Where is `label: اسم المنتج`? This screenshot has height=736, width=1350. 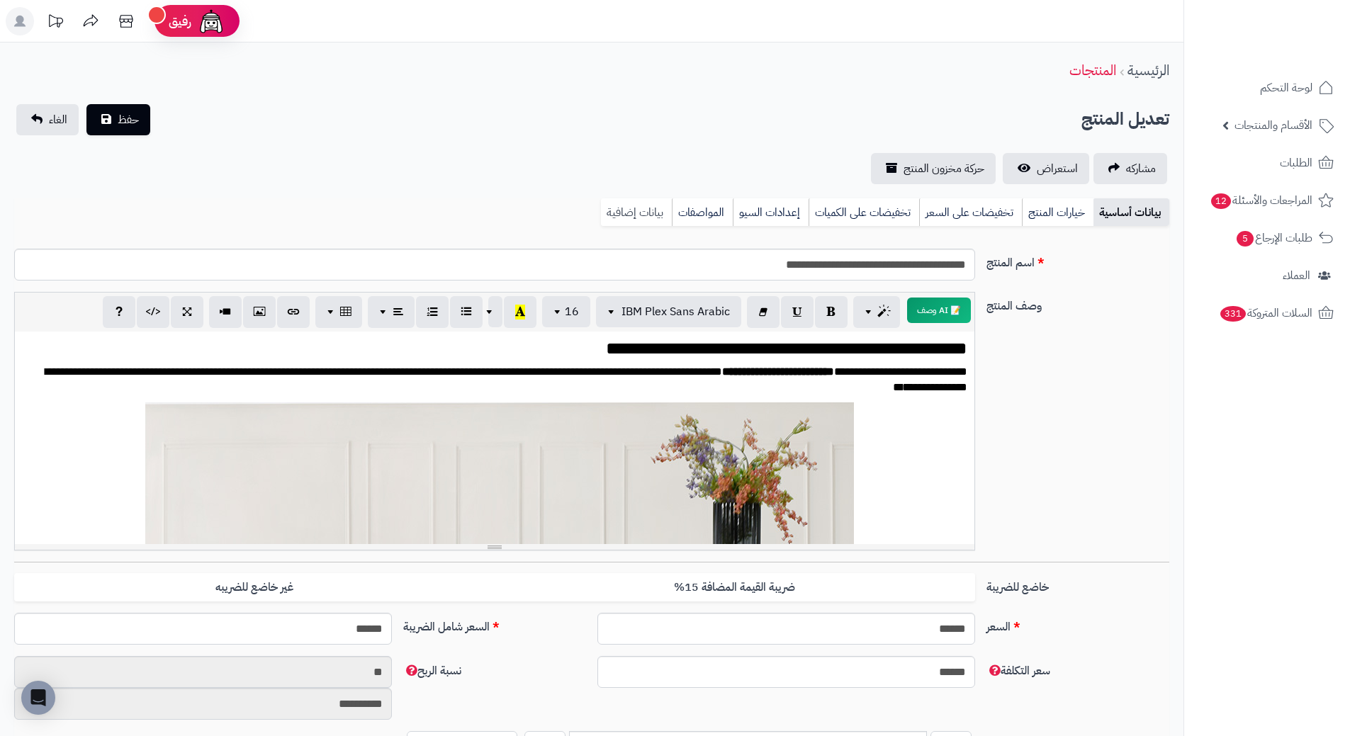 label: اسم المنتج is located at coordinates (1078, 260).